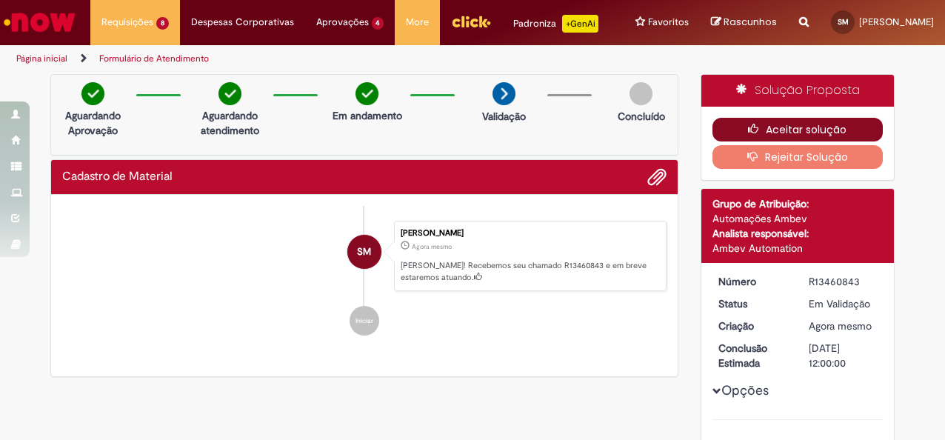  I want to click on p: Em andamento, so click(367, 115).